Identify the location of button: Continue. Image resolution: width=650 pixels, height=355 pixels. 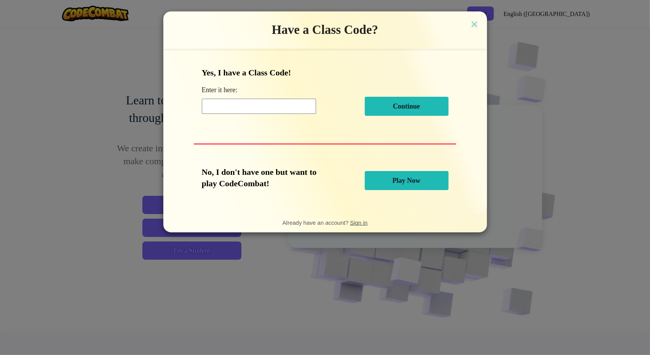
(407, 106).